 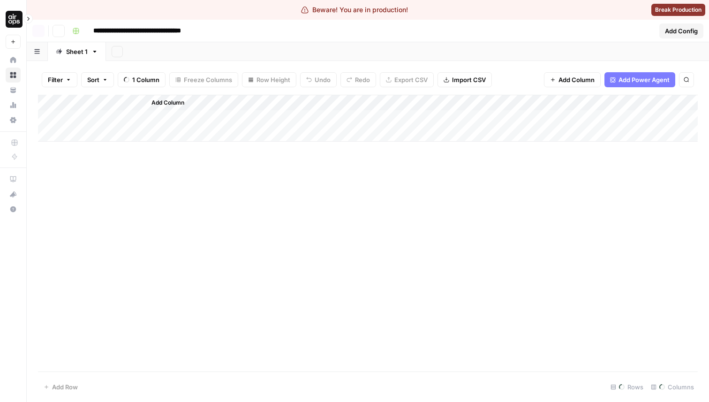 What do you see at coordinates (13, 194) in the screenshot?
I see `div: What's new?` at bounding box center [13, 194].